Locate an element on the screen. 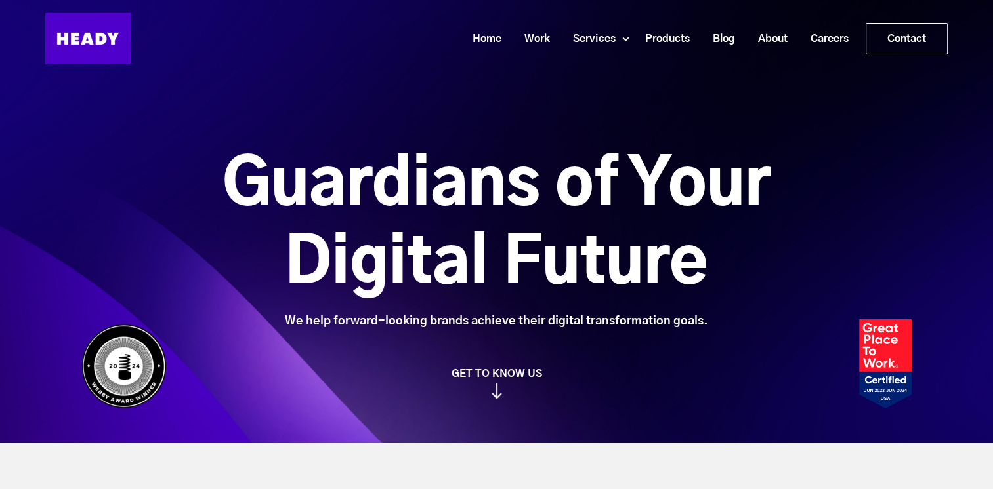  img: arrow_down is located at coordinates (497, 391).